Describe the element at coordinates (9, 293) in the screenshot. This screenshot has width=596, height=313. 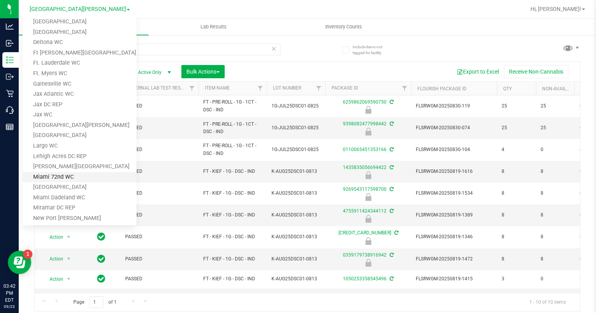
I see `p: 03:42 PM EDT` at that location.